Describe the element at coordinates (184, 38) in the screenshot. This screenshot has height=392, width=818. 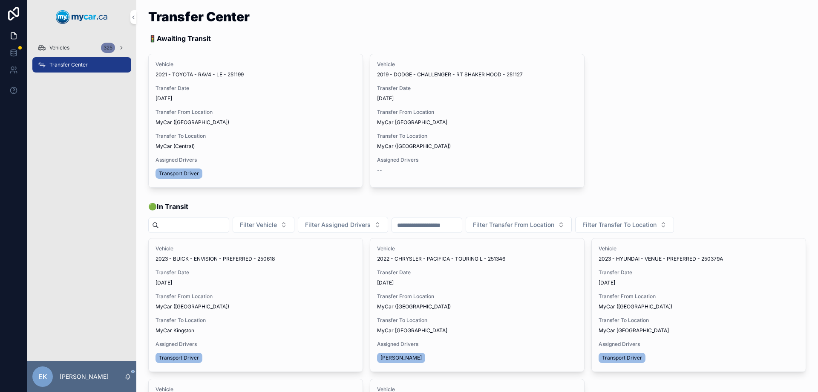
I see `strong: Awaiting Transit` at that location.